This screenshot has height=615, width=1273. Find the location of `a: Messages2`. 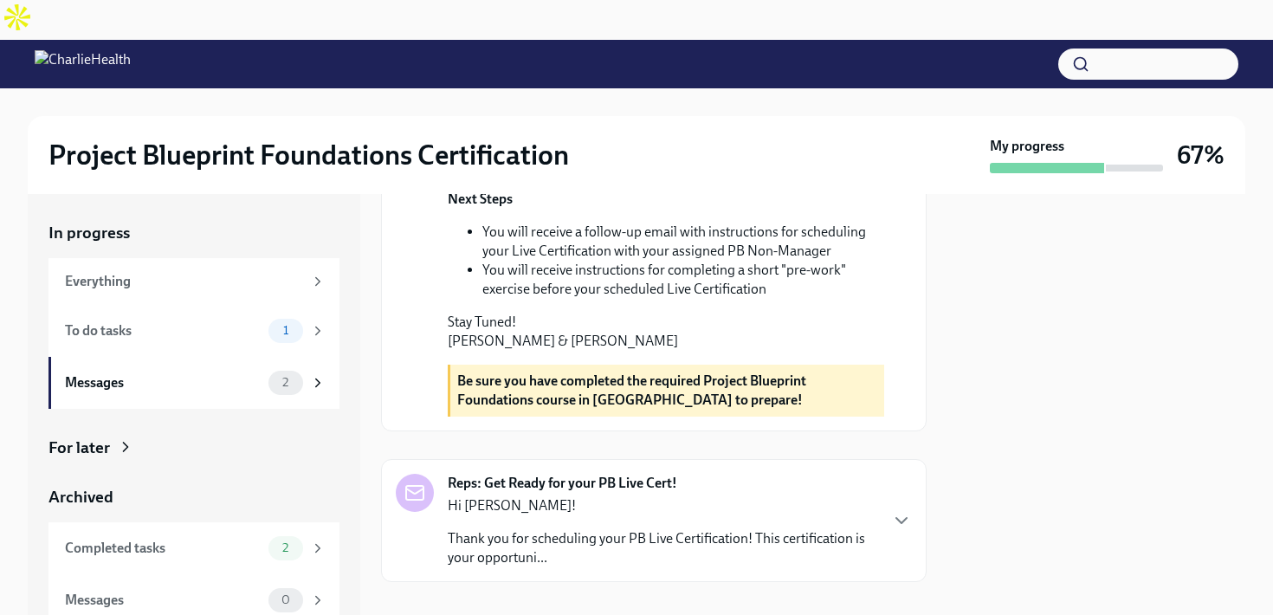

a: Messages2 is located at coordinates (194, 383).